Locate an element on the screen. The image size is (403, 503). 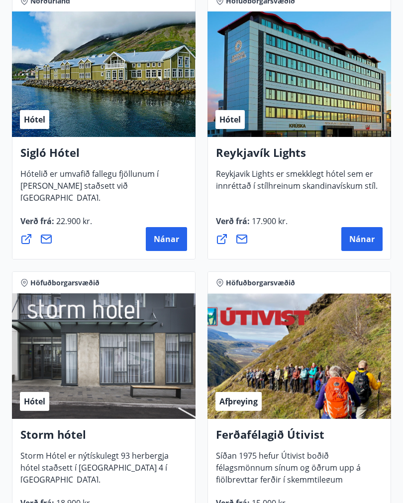
h4: Sigló Hótel is located at coordinates (104, 157).